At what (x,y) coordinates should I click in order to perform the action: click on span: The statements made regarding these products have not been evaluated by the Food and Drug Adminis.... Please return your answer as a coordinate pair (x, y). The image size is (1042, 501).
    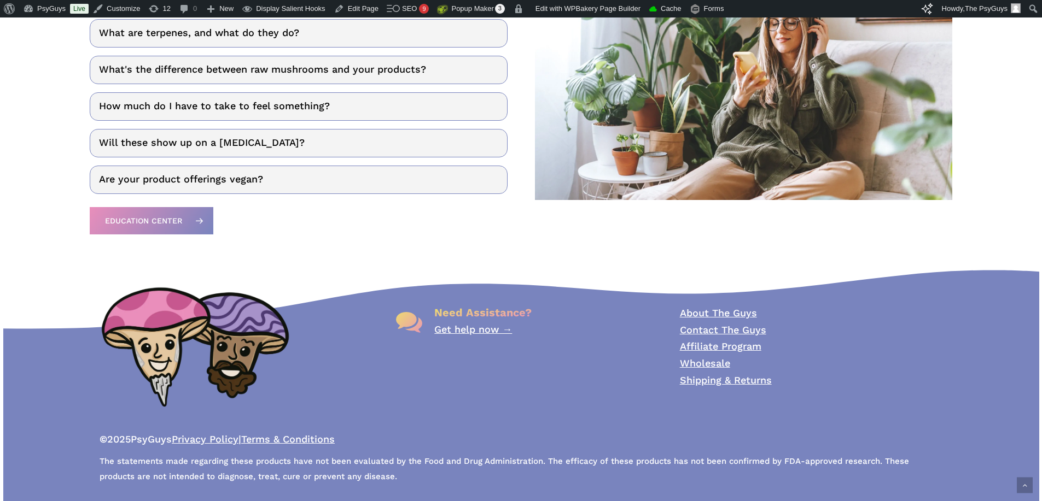
    Looking at the image, I should click on (504, 471).